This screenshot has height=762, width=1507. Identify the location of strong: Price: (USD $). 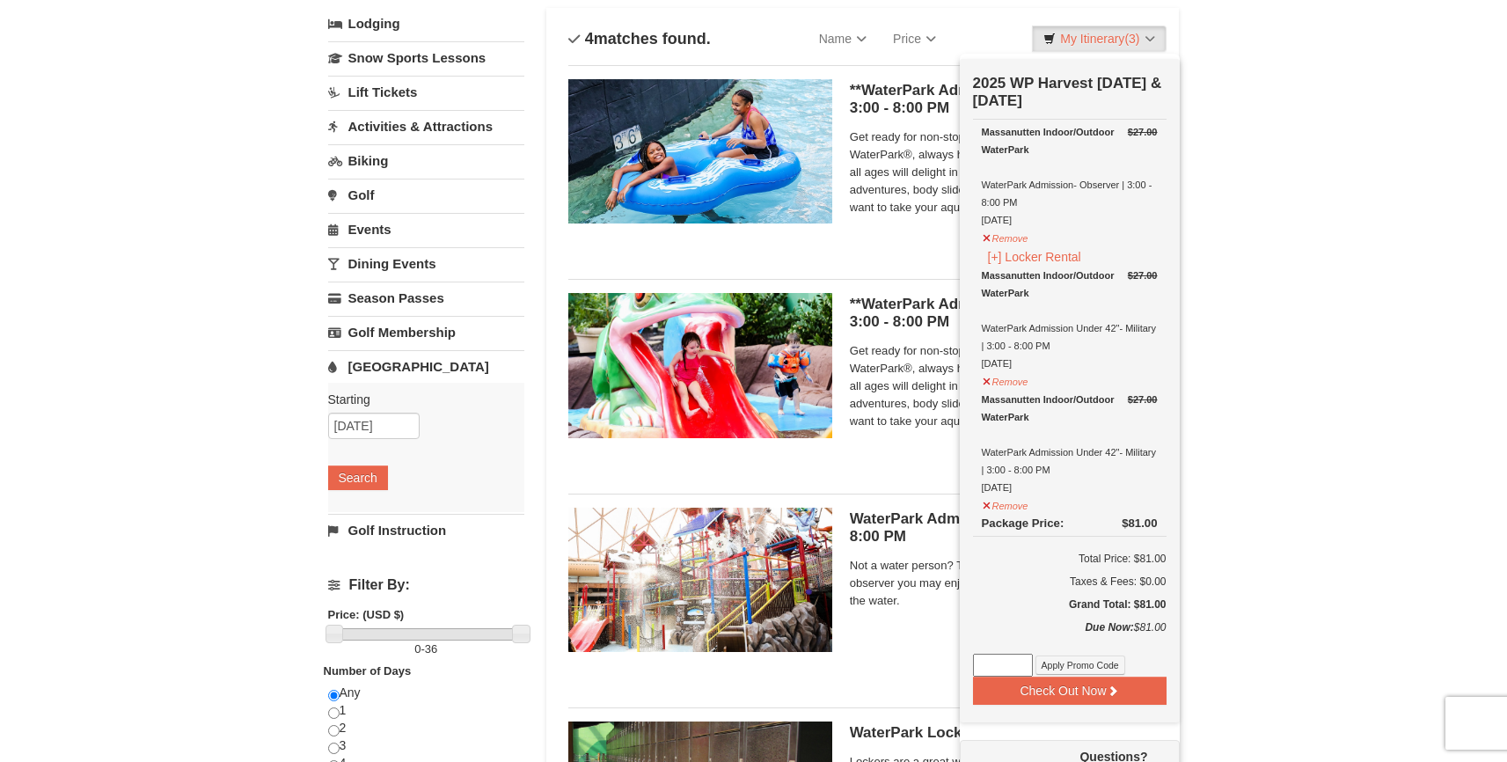
(366, 614).